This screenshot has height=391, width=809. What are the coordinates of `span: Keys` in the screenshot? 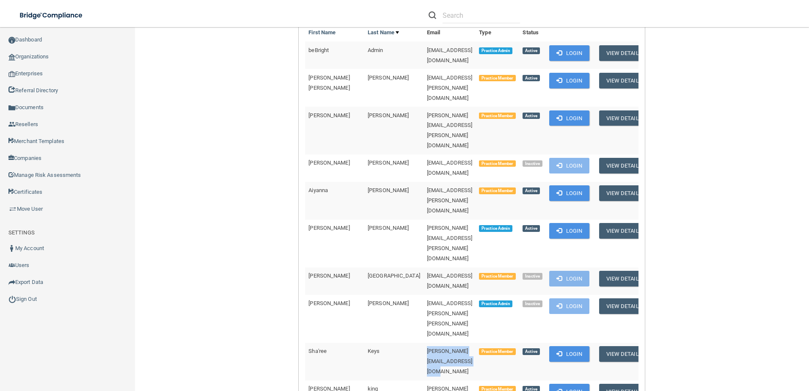 It's located at (374, 351).